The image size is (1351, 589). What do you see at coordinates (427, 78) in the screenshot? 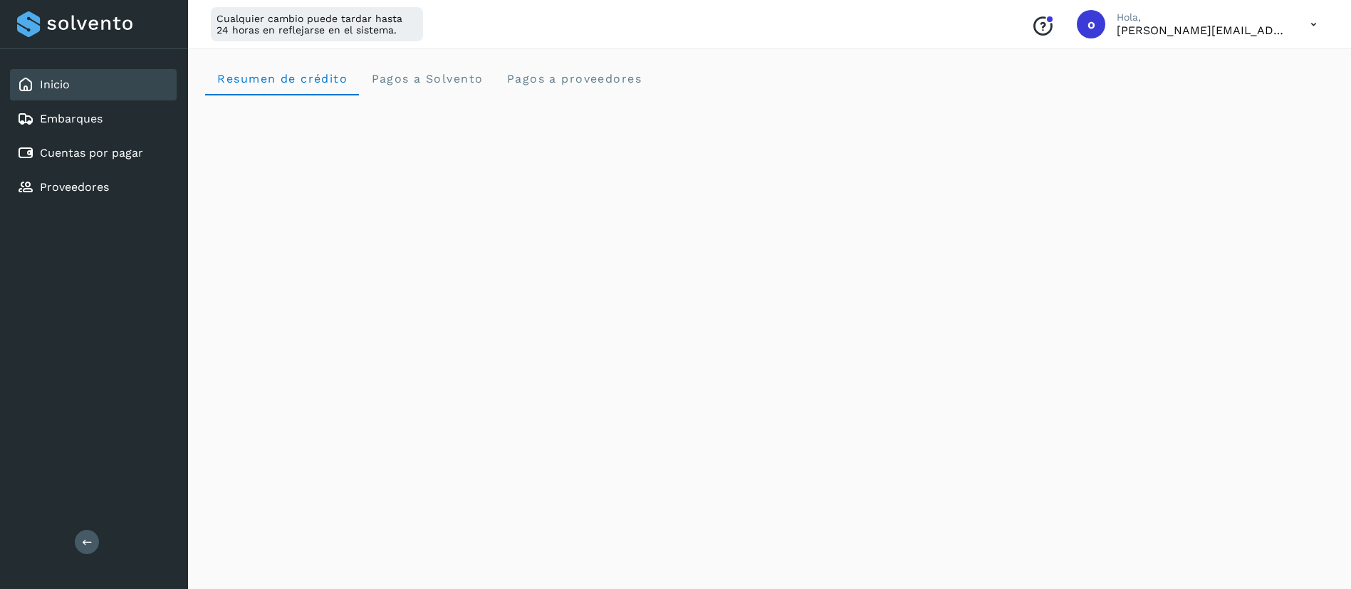
I see `span: Pagos a Solvento` at bounding box center [427, 78].